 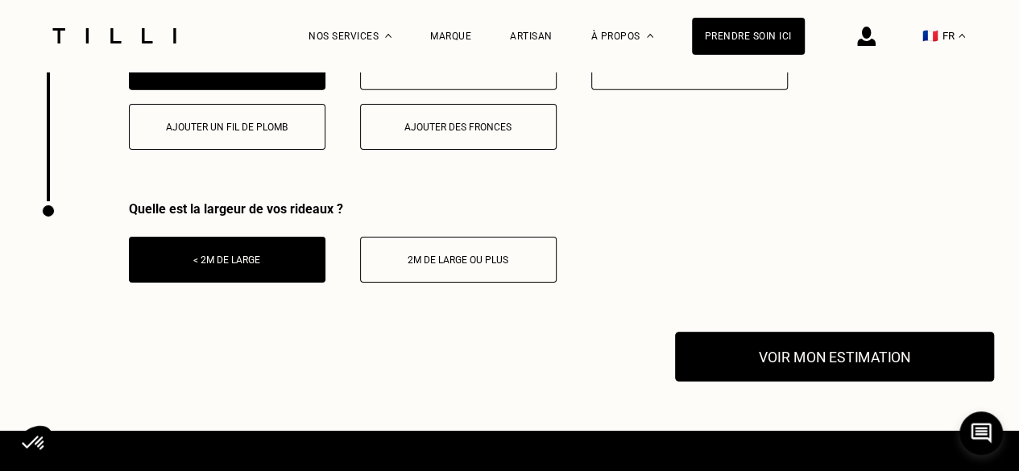 I want to click on img: Logo du service de couturière Tilli, so click(x=114, y=35).